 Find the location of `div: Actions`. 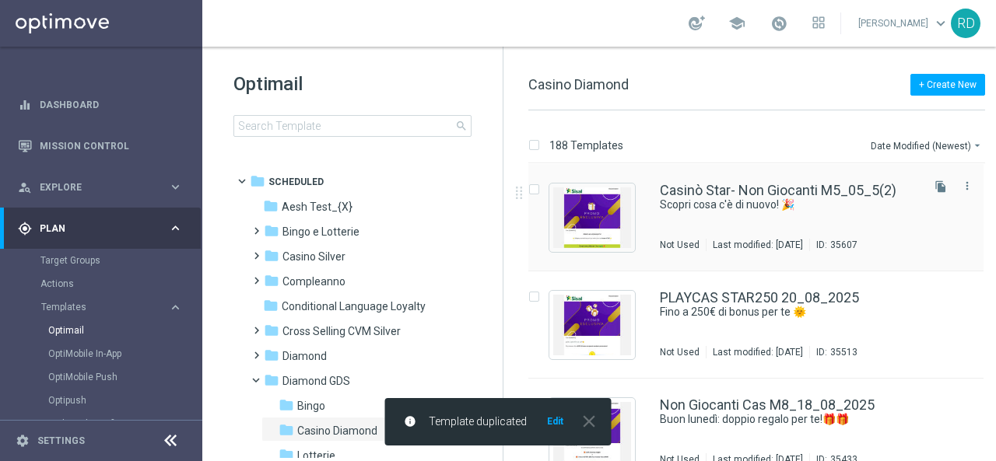

div: Actions is located at coordinates (121, 284).